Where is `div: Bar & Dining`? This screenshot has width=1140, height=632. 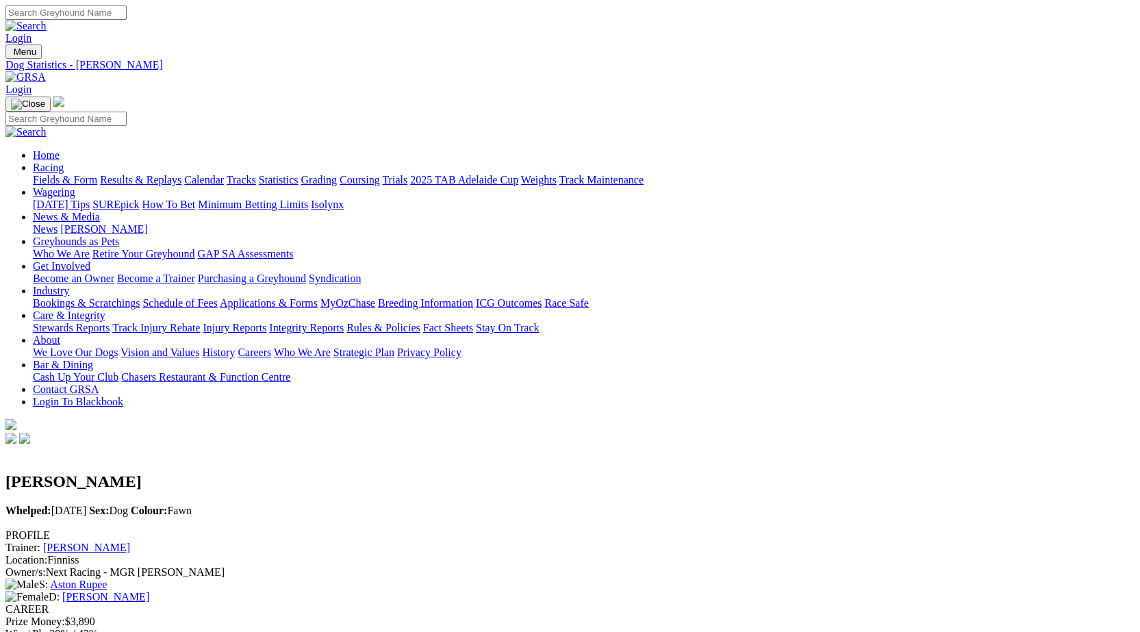 div: Bar & Dining is located at coordinates (583, 377).